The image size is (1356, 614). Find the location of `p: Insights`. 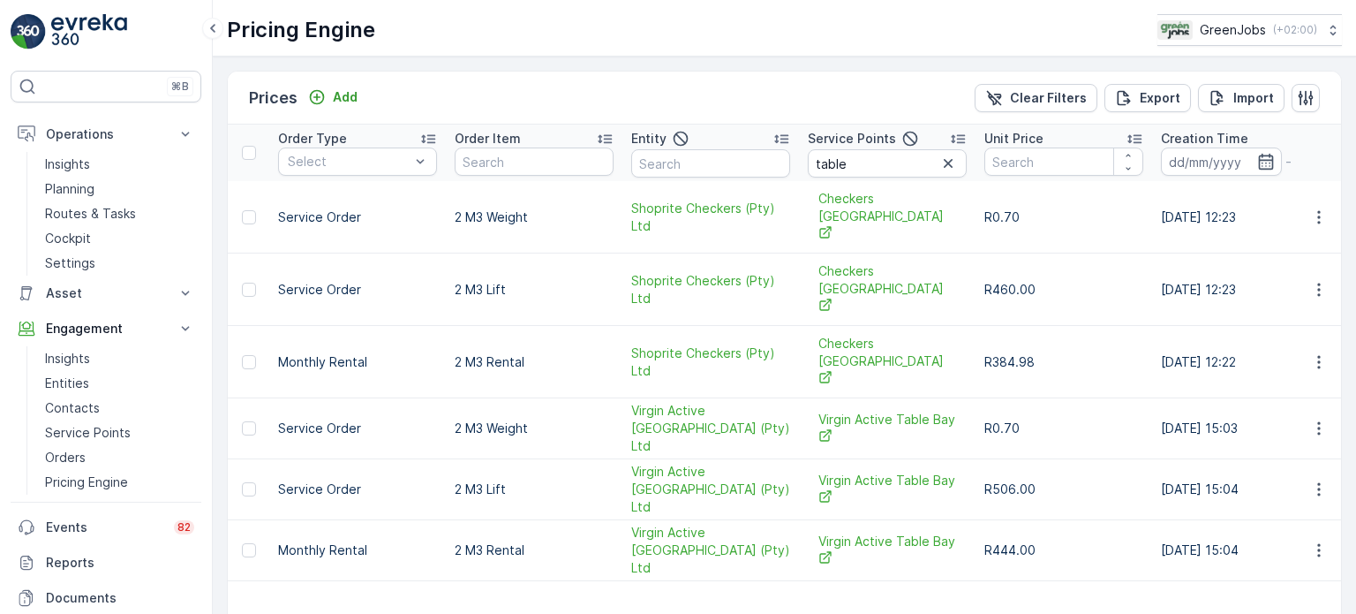

p: Insights is located at coordinates (67, 164).